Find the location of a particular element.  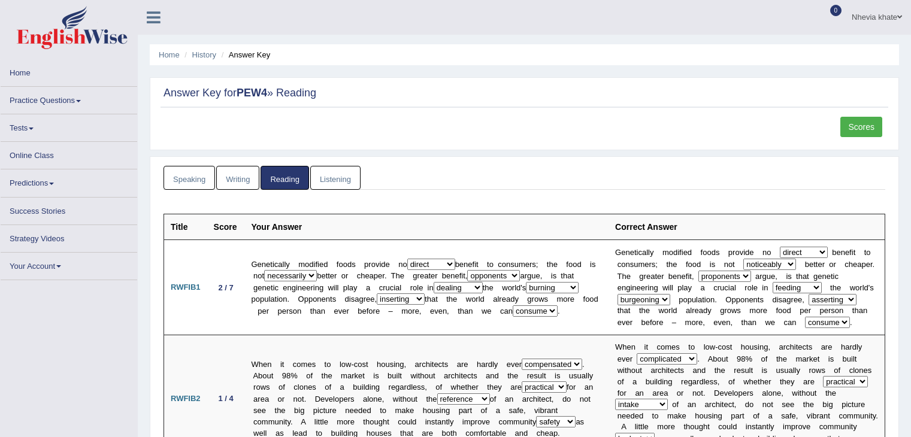

a: Your Account is located at coordinates (69, 264).